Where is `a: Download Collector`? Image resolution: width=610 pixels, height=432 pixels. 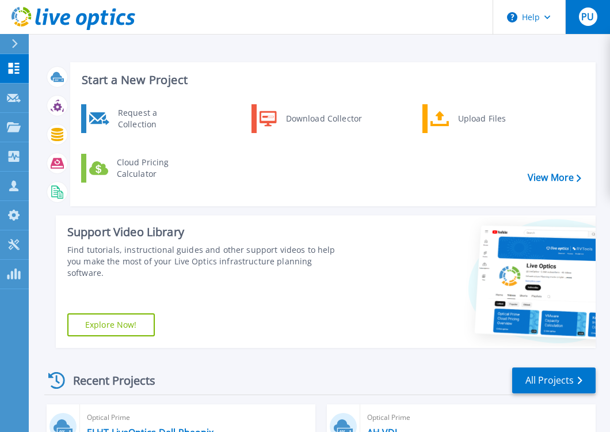 a: Download Collector is located at coordinates (310, 119).